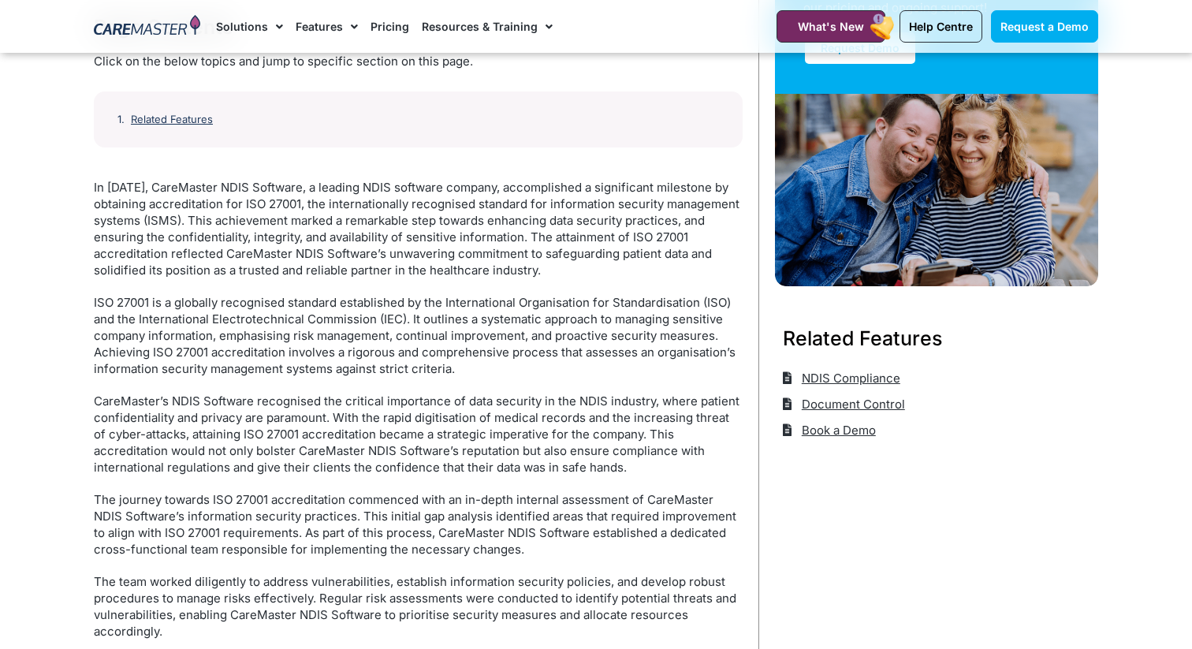 The image size is (1192, 649). I want to click on h3: Related Features, so click(937, 338).